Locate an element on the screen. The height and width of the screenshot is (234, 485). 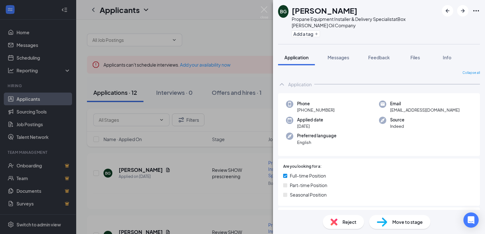
span: Indeed is located at coordinates (397, 126).